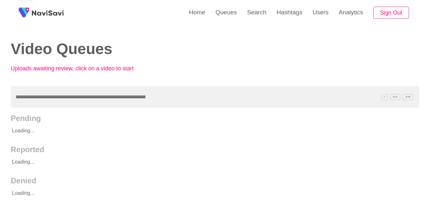 This screenshot has height=204, width=430. What do you see at coordinates (215, 181) in the screenshot?
I see `h2: Denied` at bounding box center [215, 181].